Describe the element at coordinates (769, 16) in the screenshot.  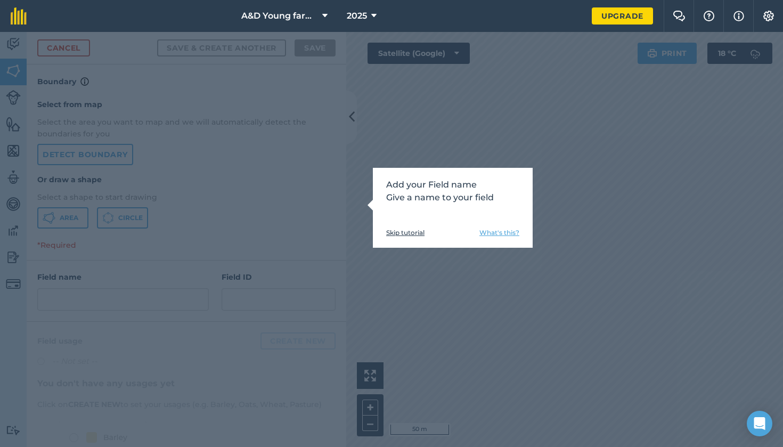
I see `img: A cog icon` at that location.